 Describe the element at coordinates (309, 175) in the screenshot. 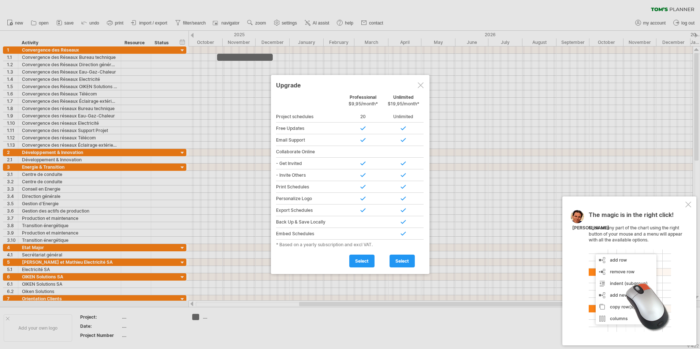

I see `div: - Invite Others` at that location.